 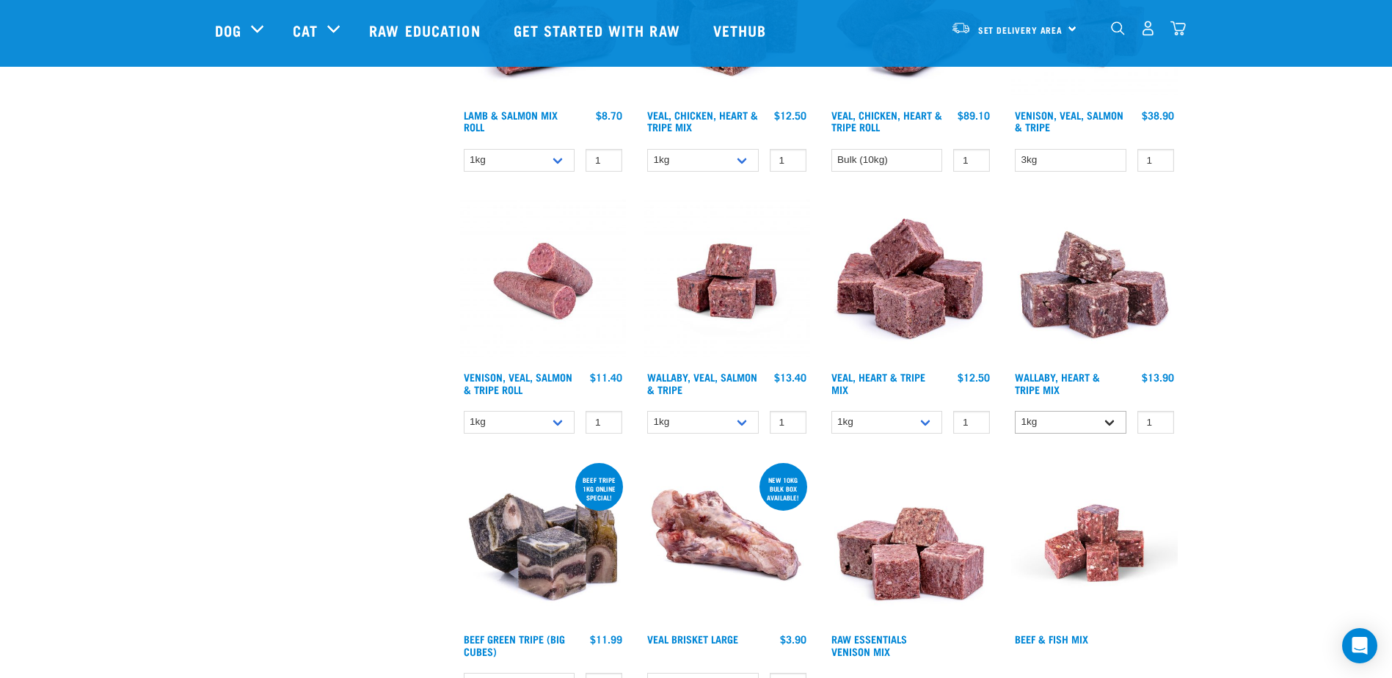 I want to click on a: Wallaby, Veal, Salmon & Tripe, so click(x=702, y=382).